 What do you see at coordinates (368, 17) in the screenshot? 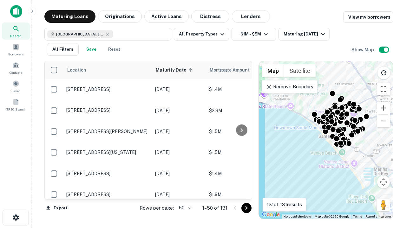
I see `a: View my borrowers` at bounding box center [368, 17].